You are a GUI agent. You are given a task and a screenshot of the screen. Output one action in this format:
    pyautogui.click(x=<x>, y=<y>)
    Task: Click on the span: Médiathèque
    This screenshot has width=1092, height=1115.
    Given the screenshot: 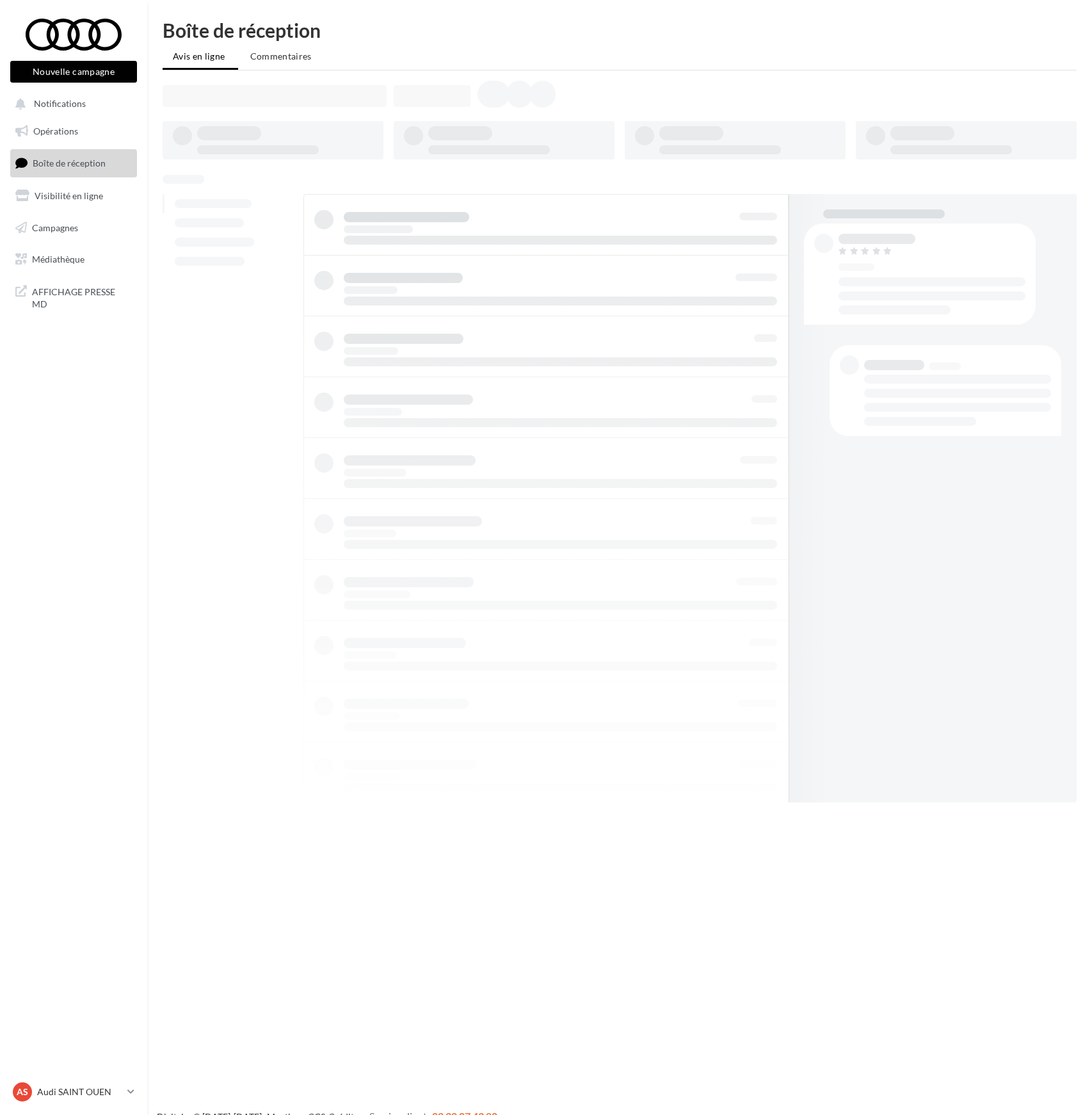 What is the action you would take?
    pyautogui.click(x=58, y=259)
    